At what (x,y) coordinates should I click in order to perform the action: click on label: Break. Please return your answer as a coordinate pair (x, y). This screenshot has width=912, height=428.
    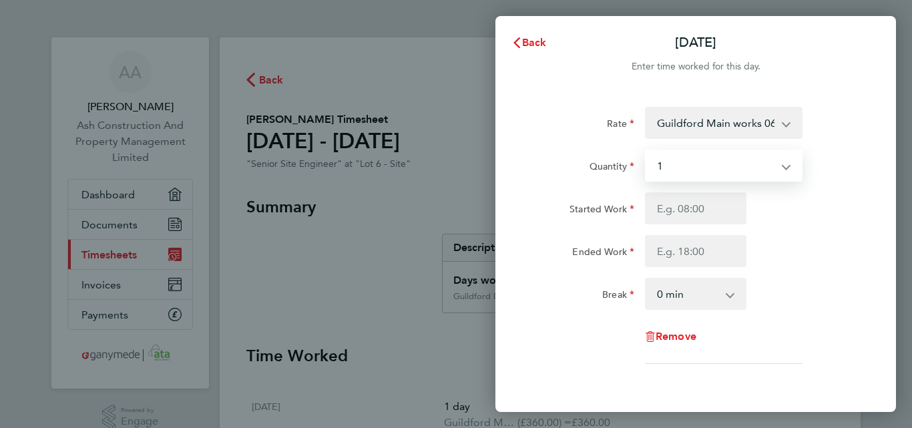
    Looking at the image, I should click on (618, 296).